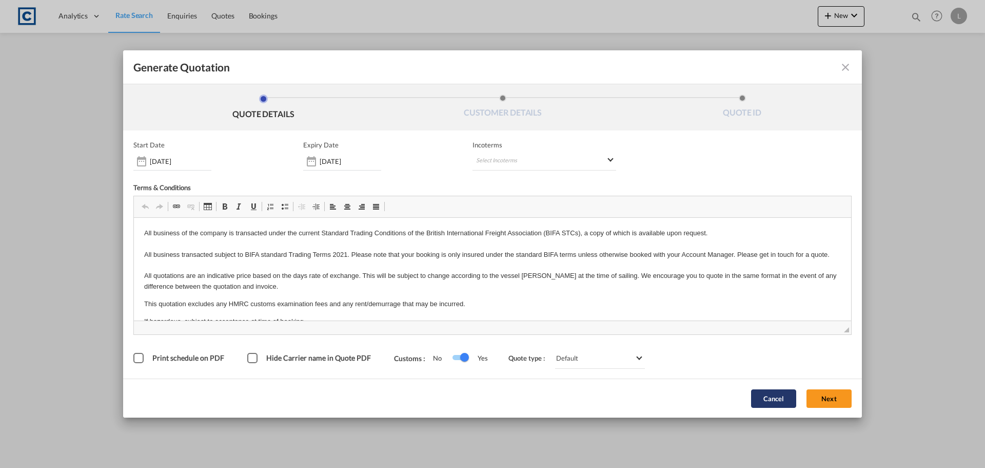 This screenshot has height=468, width=985. What do you see at coordinates (774, 398) in the screenshot?
I see `button: Cancel` at bounding box center [774, 398].